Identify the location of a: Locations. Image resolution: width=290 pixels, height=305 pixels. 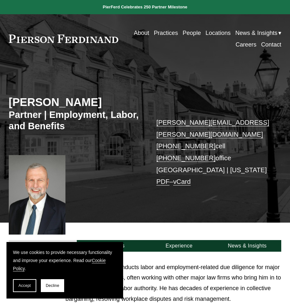
(218, 33).